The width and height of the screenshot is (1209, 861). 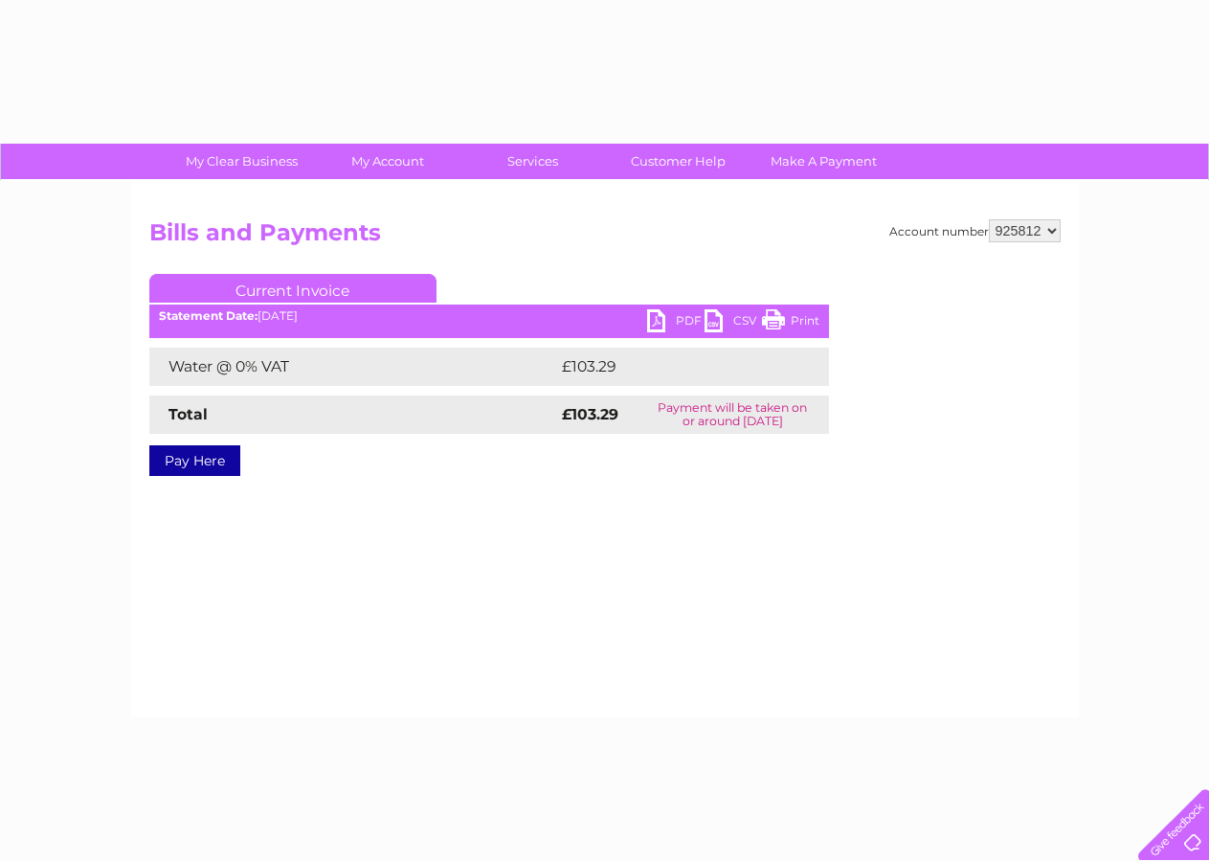 What do you see at coordinates (241, 161) in the screenshot?
I see `a: My Clear Business` at bounding box center [241, 161].